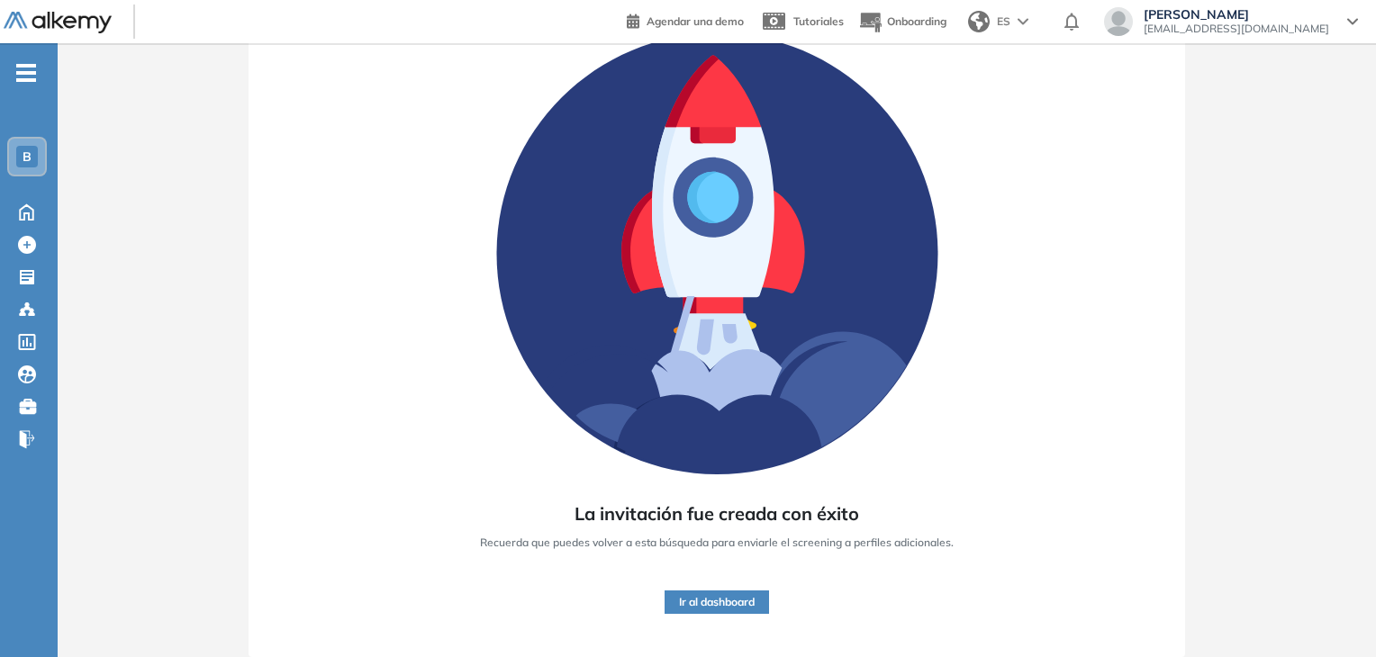 Image resolution: width=1376 pixels, height=657 pixels. What do you see at coordinates (27, 157) in the screenshot?
I see `span: B` at bounding box center [27, 157].